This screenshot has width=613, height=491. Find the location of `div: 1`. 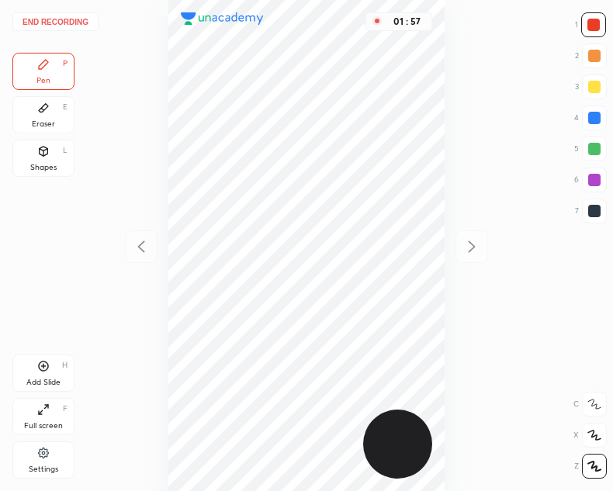

div: 1 is located at coordinates (590, 25).